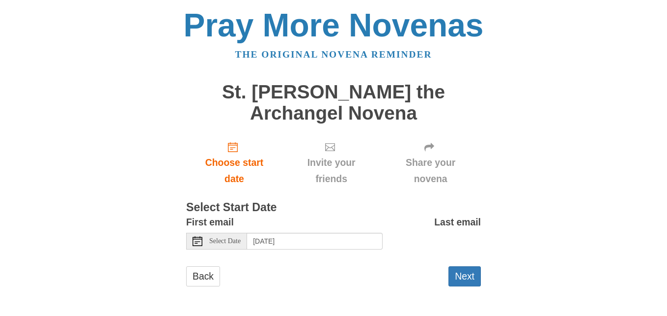 Image resolution: width=667 pixels, height=316 pixels. What do you see at coordinates (334, 25) in the screenshot?
I see `a: Pray More Novenas` at bounding box center [334, 25].